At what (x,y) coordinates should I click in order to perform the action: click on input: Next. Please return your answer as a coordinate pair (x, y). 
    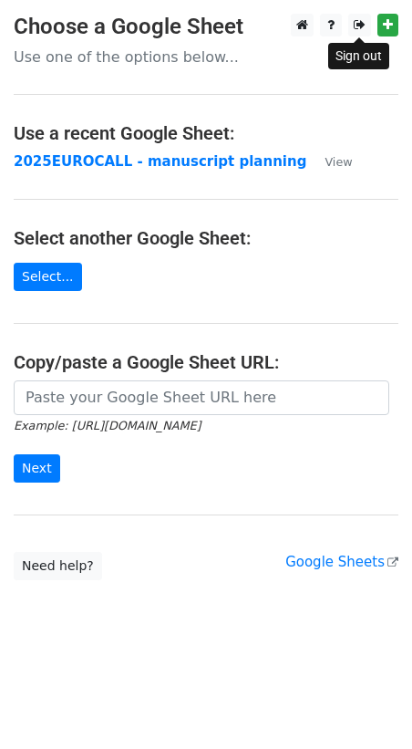
    Looking at the image, I should click on (36, 468).